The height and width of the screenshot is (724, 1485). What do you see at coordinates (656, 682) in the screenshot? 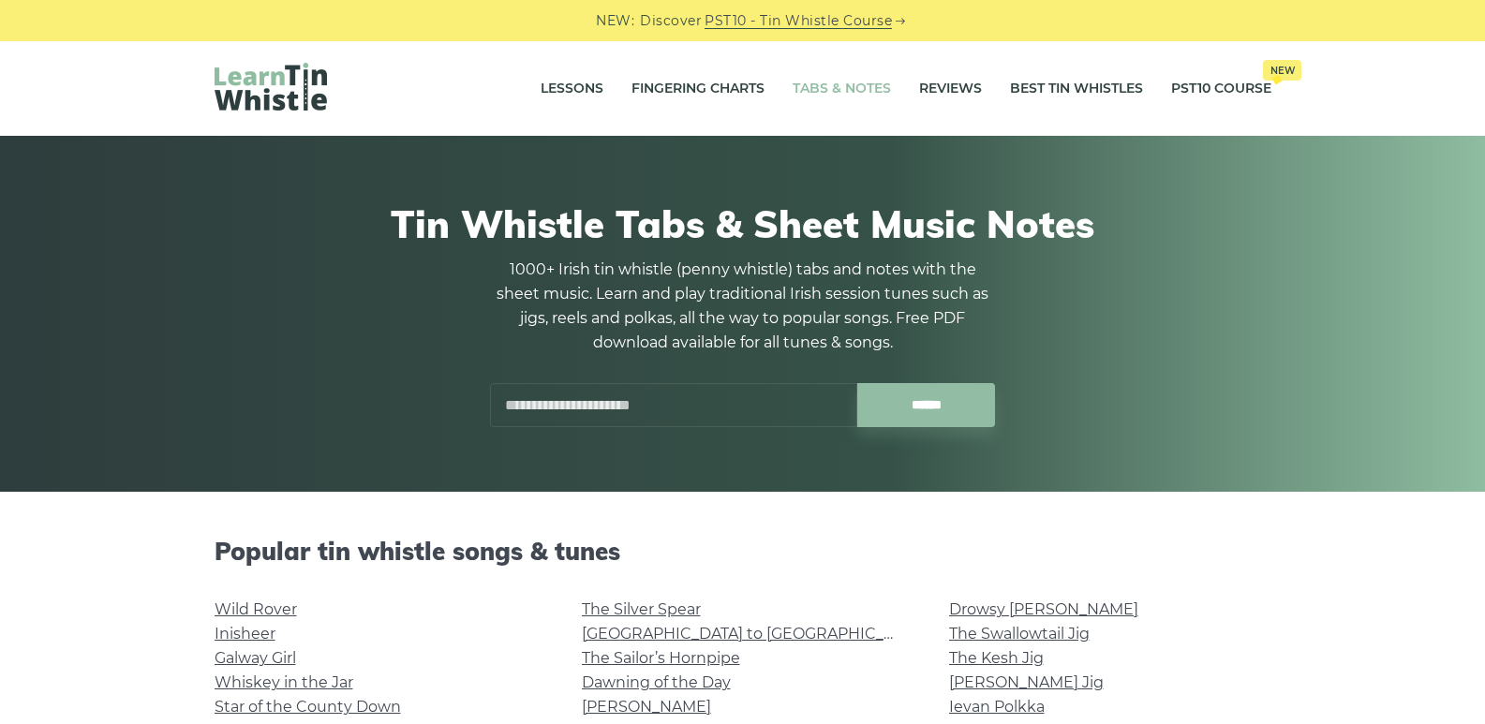
I see `a: Dawning of the Day` at bounding box center [656, 682].